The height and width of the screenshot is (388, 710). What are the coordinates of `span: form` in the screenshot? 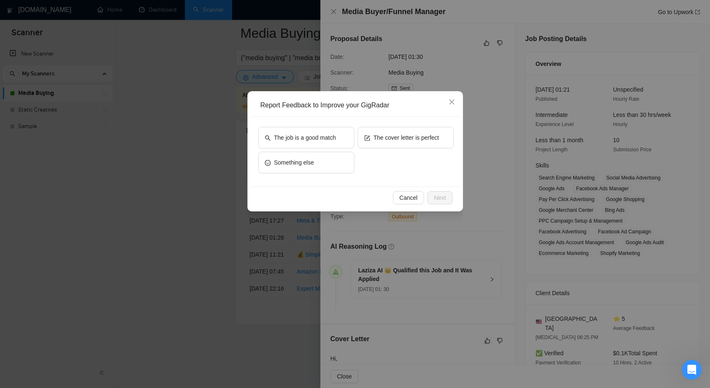 It's located at (367, 137).